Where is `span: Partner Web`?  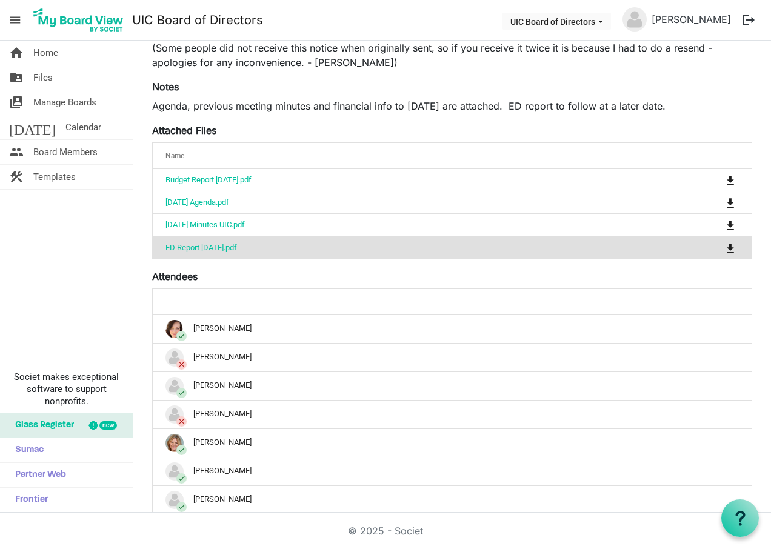 span: Partner Web is located at coordinates (38, 475).